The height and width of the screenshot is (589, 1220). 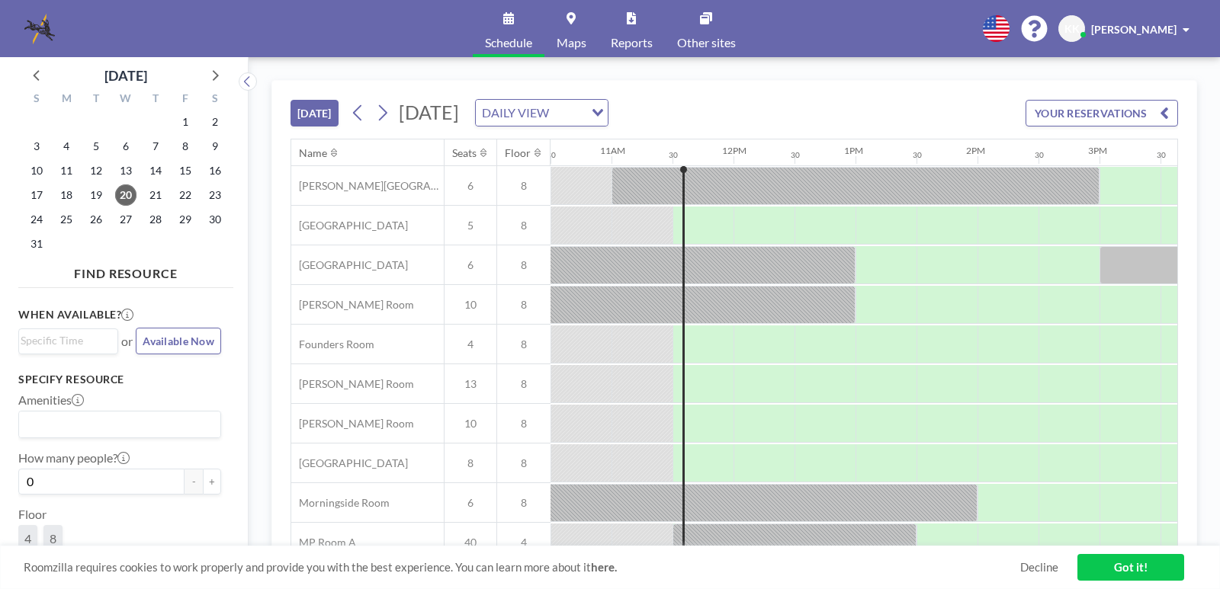 What do you see at coordinates (185, 220) in the screenshot?
I see `span: Friday, August 29, 2025` at bounding box center [185, 220].